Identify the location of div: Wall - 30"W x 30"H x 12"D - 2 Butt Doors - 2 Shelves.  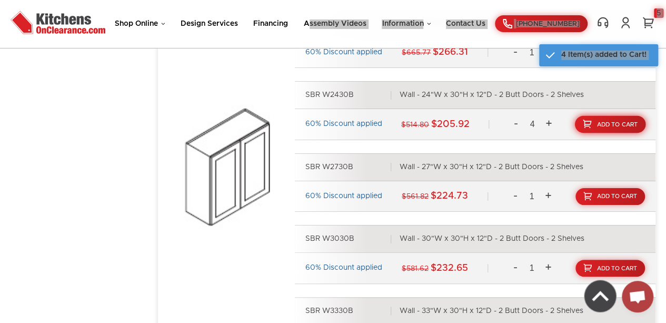
(492, 239).